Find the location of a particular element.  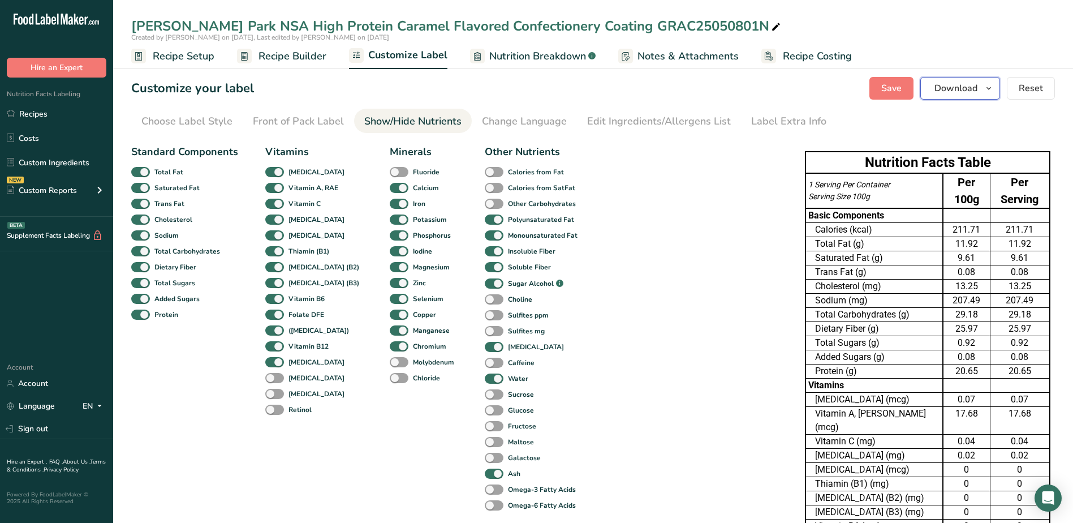

a: Nutrition Breakdown is located at coordinates (533, 56).